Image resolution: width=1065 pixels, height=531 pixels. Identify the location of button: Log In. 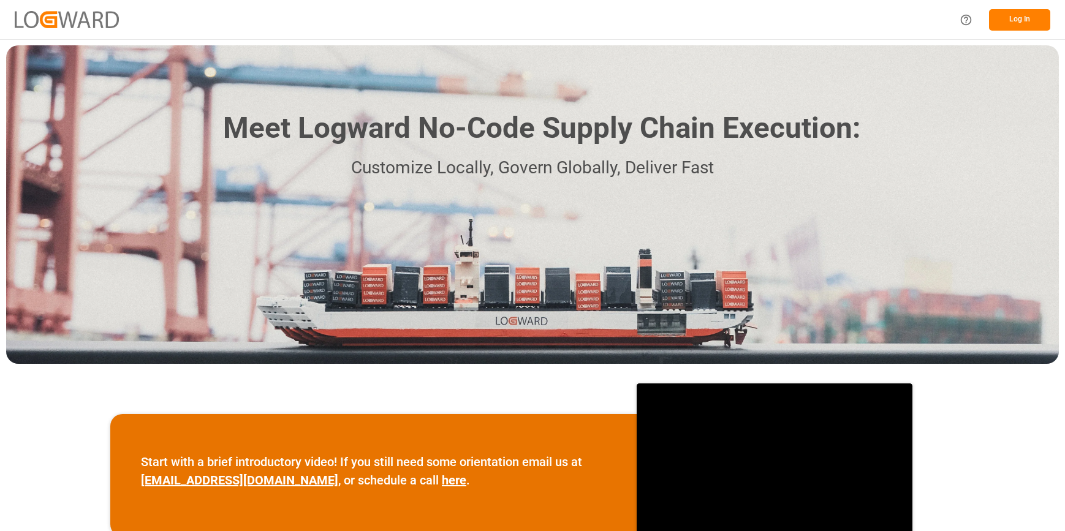
(1020, 20).